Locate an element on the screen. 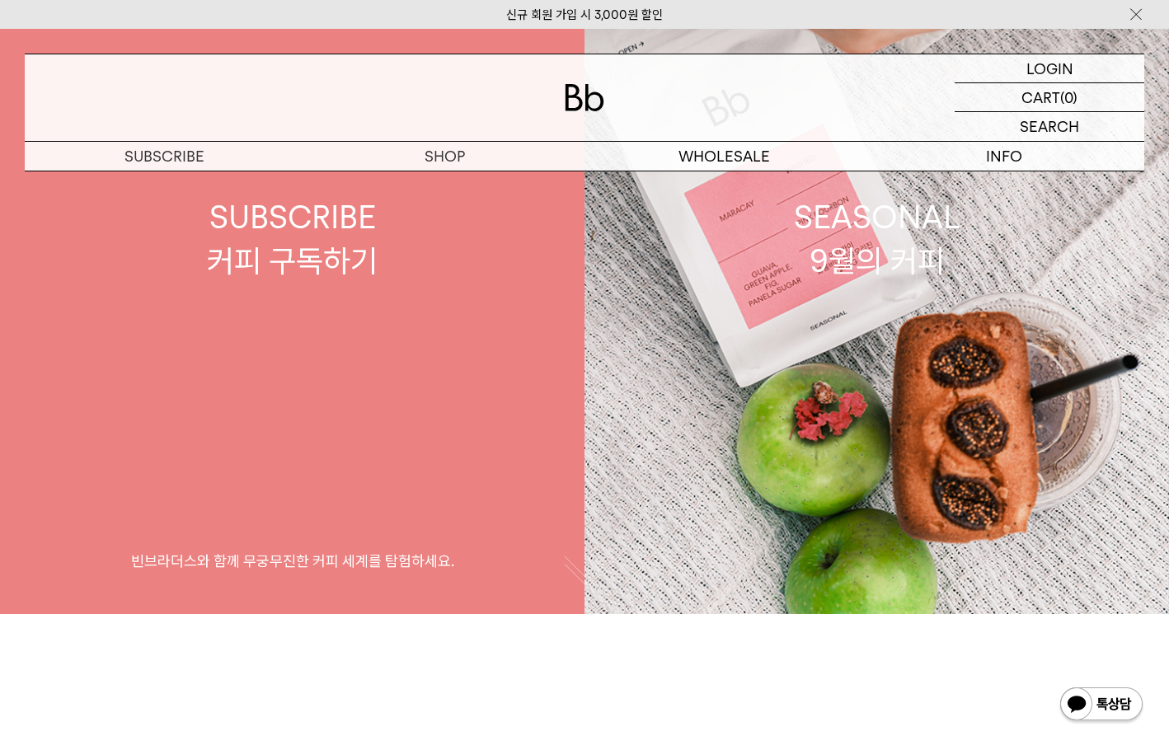 Image resolution: width=1169 pixels, height=750 pixels. img: 로고 is located at coordinates (584, 97).